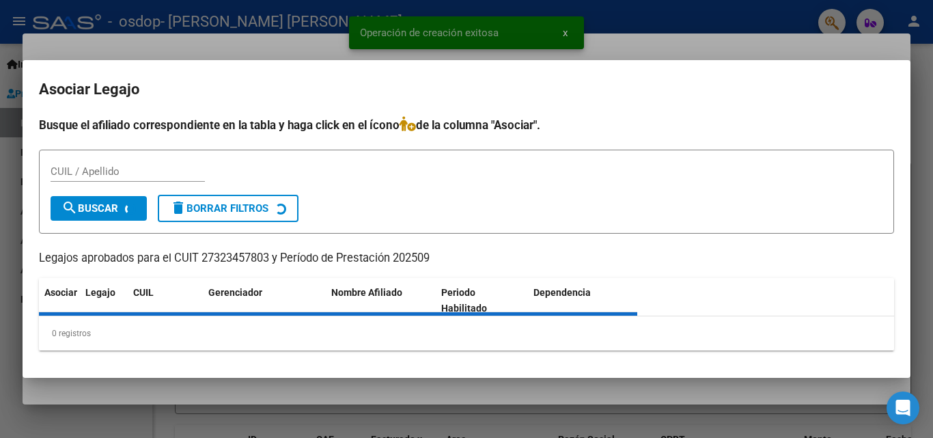 The width and height of the screenshot is (933, 438). What do you see at coordinates (582, 300) in the screenshot?
I see `datatable-header-cell: Dependencia` at bounding box center [582, 300].